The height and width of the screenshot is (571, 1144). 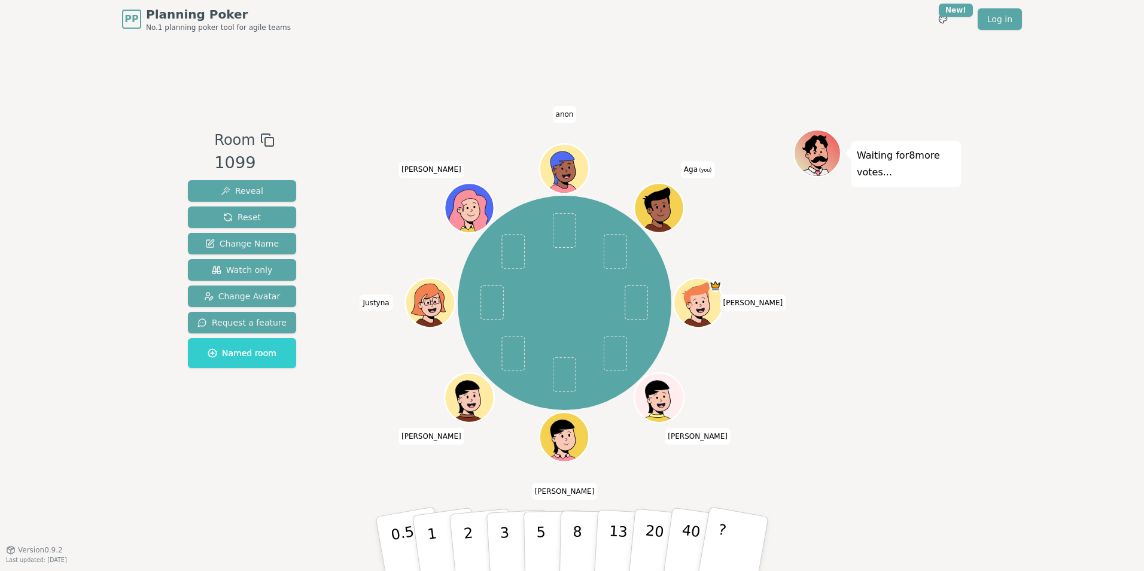 What do you see at coordinates (206, 19) in the screenshot?
I see `a: PPPlanning PokerNo.1 planning poker tool for agile teams` at bounding box center [206, 19].